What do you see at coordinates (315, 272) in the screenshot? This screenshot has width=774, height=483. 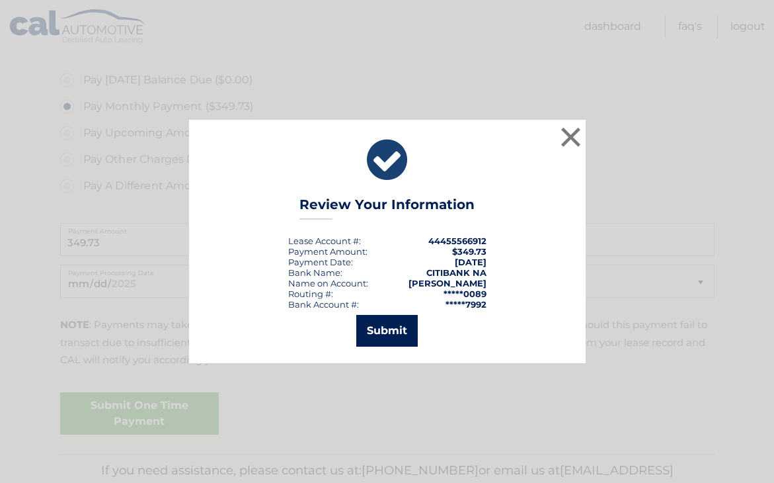 I see `div: Bank Name:` at bounding box center [315, 272].